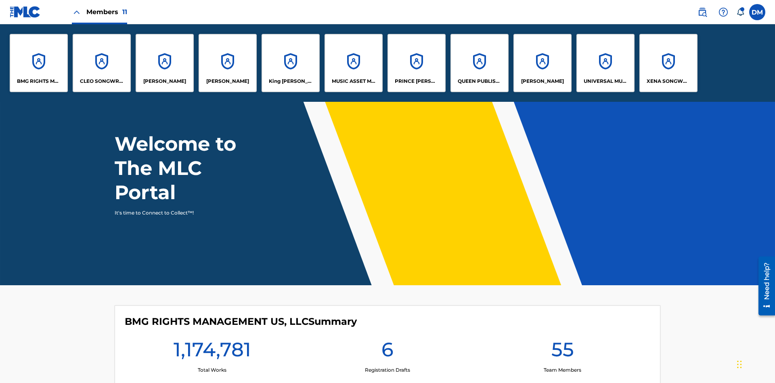 The image size is (775, 383). I want to click on p: King McTesterson, so click(291, 81).